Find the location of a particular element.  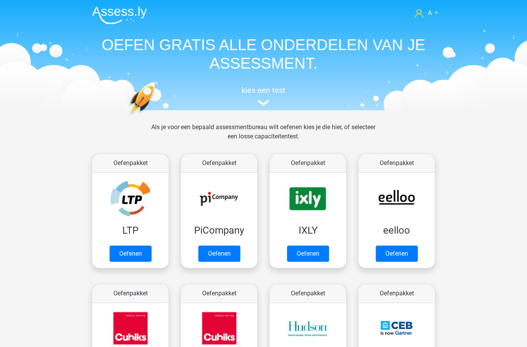

img: assessment is located at coordinates (264, 103).